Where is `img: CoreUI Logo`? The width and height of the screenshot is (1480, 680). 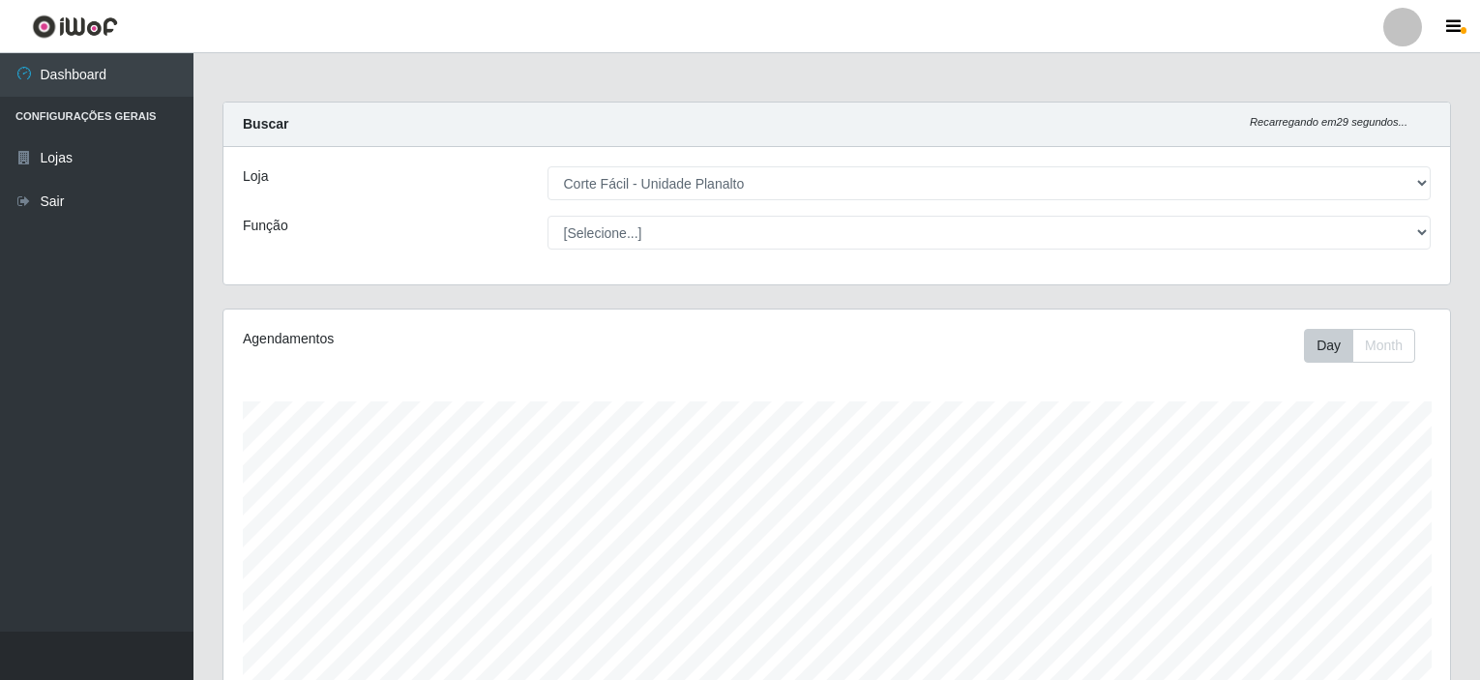
img: CoreUI Logo is located at coordinates (75, 26).